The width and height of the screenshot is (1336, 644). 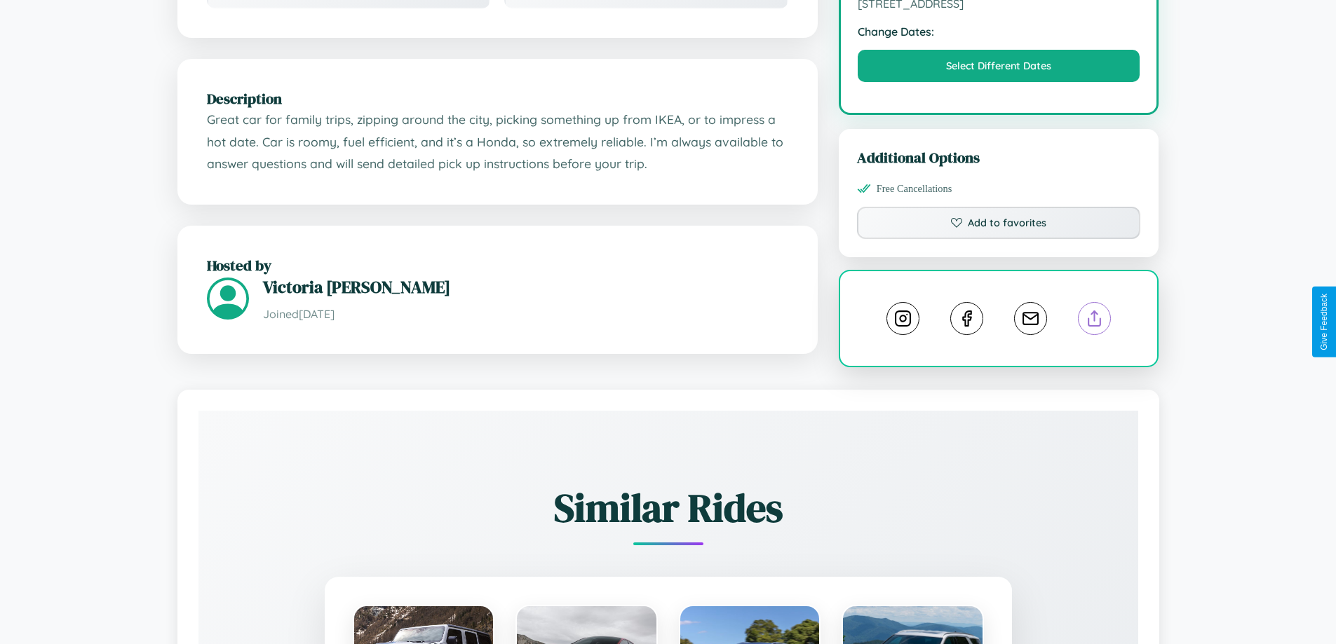 What do you see at coordinates (497, 98) in the screenshot?
I see `h2: Description` at bounding box center [497, 98].